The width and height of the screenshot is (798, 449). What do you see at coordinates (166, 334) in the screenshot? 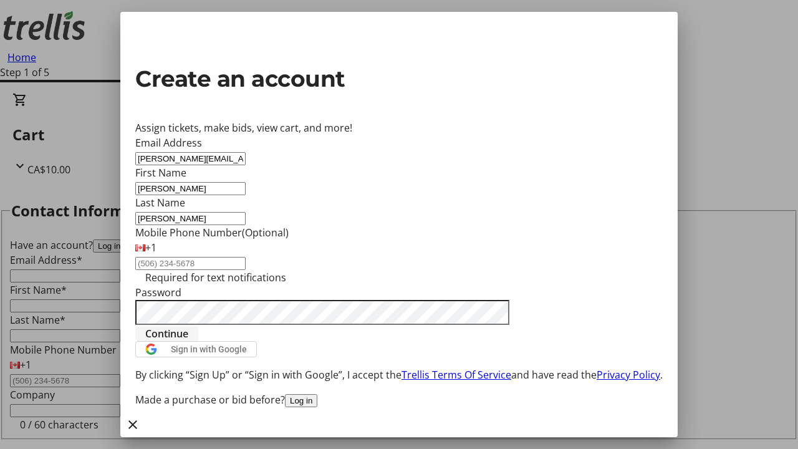
I see `button: Continue` at bounding box center [166, 334].